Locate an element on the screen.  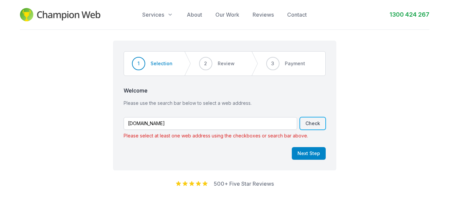
span: 3 is located at coordinates (272, 63).